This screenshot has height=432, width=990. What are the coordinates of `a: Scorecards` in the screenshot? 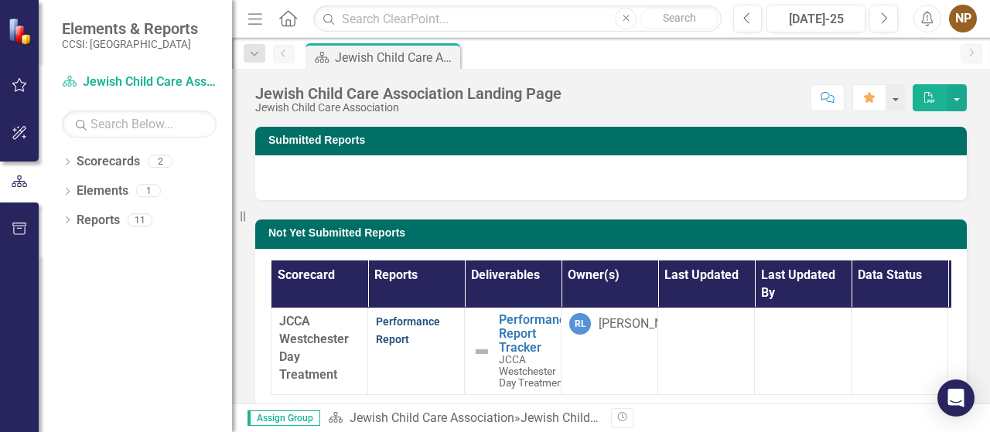 It's located at (108, 162).